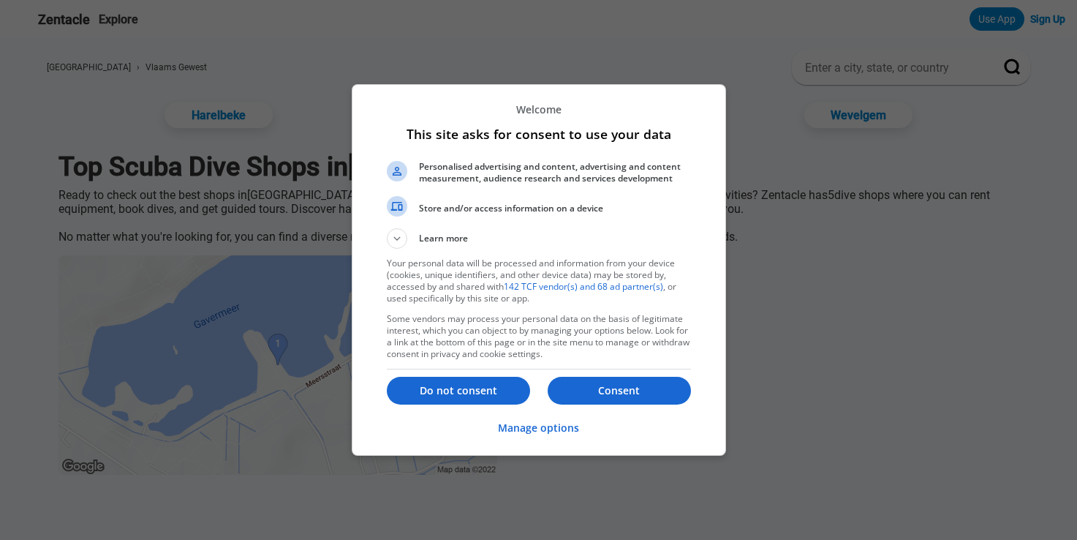 This screenshot has width=1077, height=540. Describe the element at coordinates (555, 208) in the screenshot. I see `span: Store and/or access information on a device` at that location.